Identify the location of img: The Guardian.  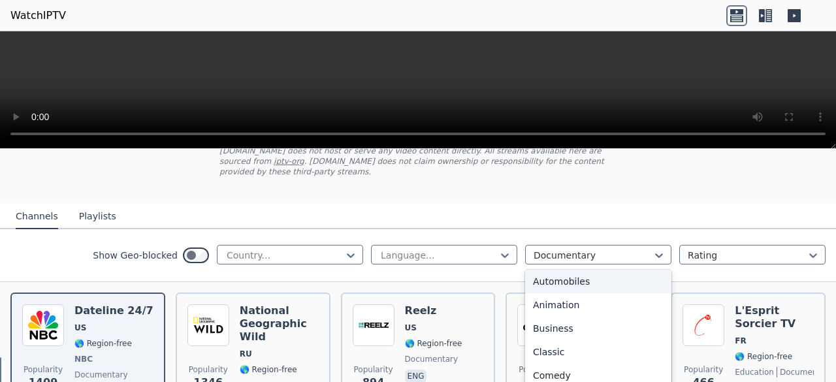
(538, 325).